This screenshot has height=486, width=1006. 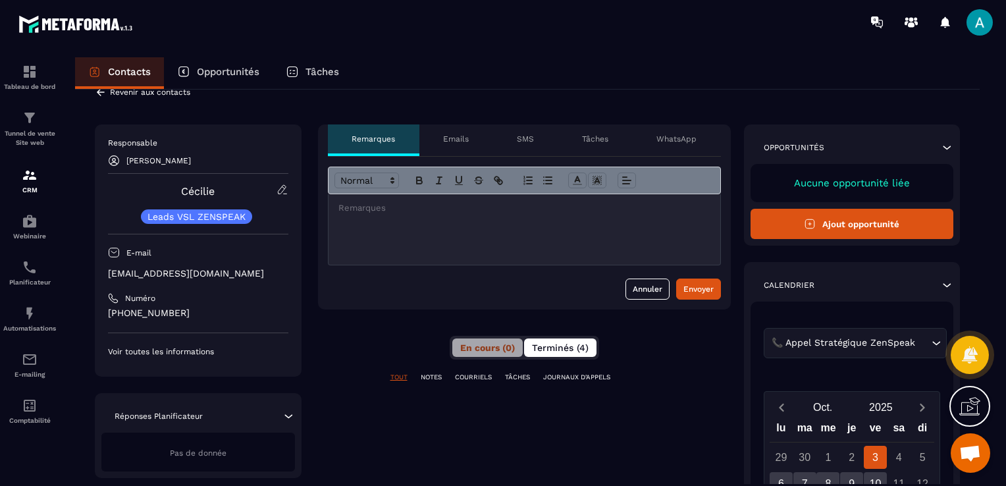 I want to click on p: TOUT, so click(x=399, y=377).